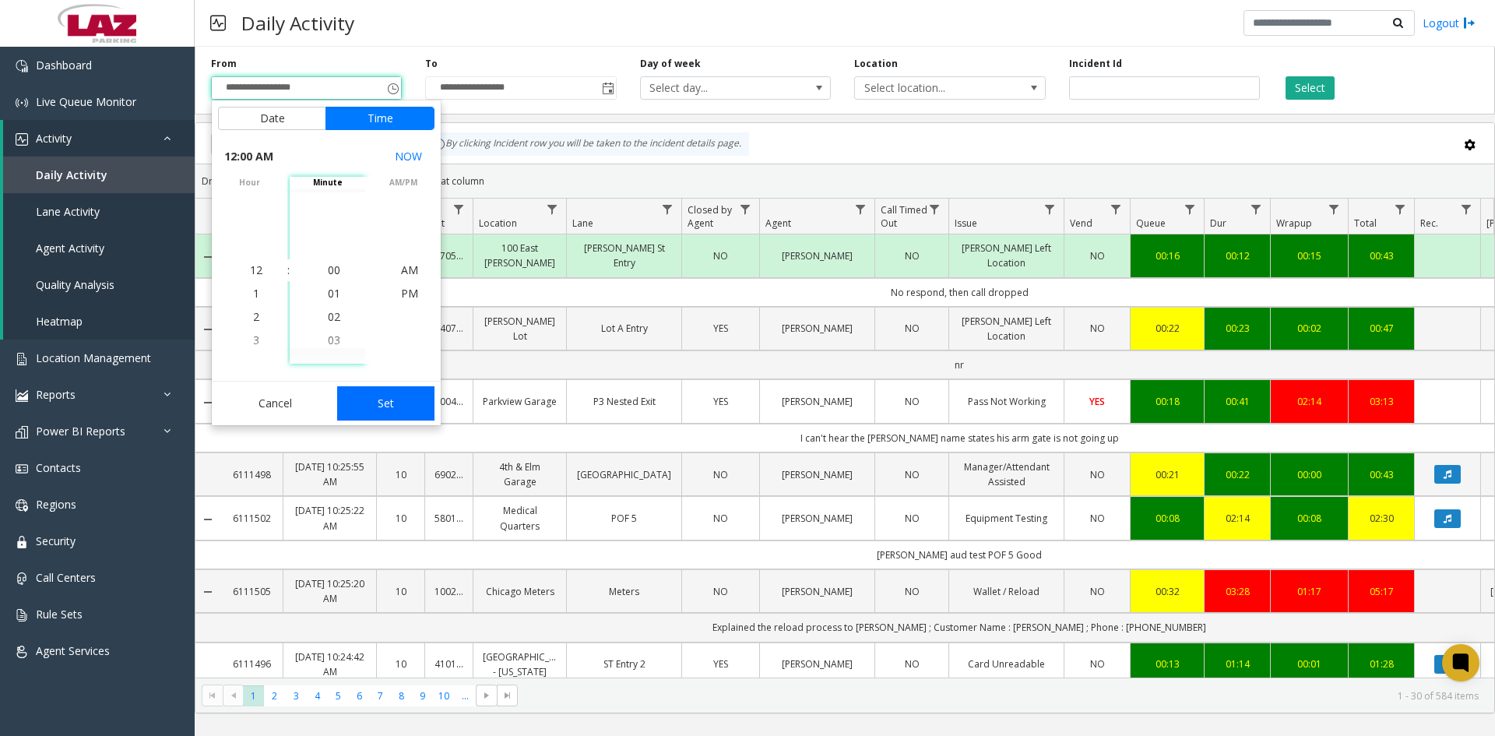 Image resolution: width=1495 pixels, height=736 pixels. I want to click on a: Location Filter Menu, so click(552, 209).